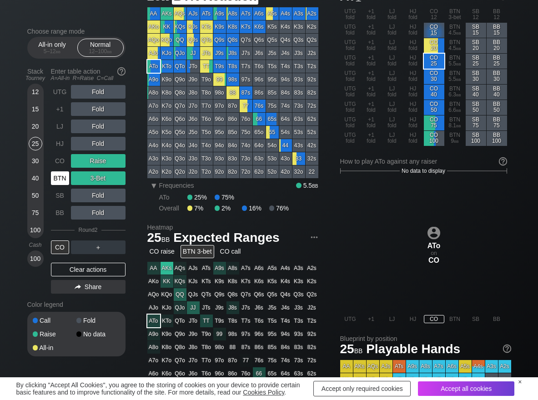 The image size is (538, 400). Describe the element at coordinates (154, 53) in the screenshot. I see `div: AJo` at that location.